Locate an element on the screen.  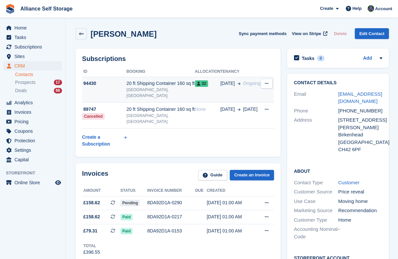
a: Guide is located at coordinates (212, 175).